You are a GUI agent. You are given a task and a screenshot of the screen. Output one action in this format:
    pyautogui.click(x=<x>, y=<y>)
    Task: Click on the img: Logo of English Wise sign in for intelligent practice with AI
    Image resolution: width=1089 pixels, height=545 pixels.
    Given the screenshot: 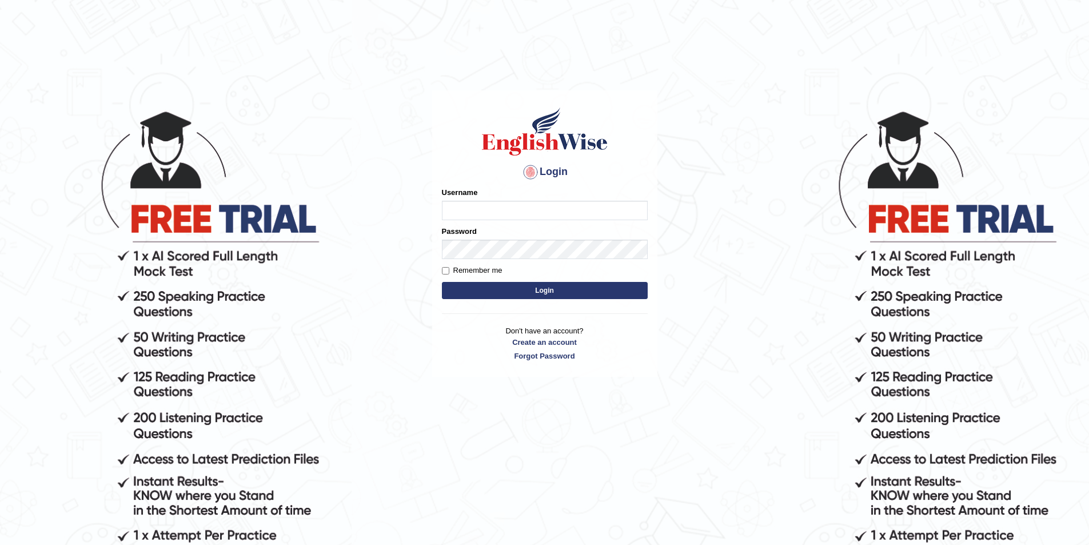 What is the action you would take?
    pyautogui.click(x=545, y=131)
    